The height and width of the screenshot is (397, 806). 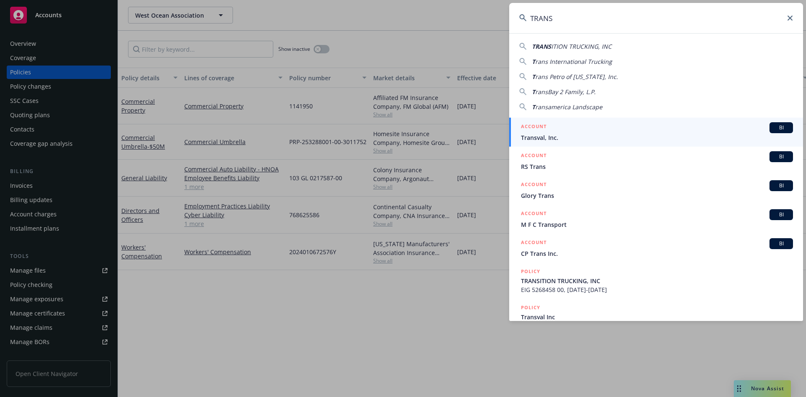 What do you see at coordinates (574, 61) in the screenshot?
I see `span: rans International Trucking` at bounding box center [574, 61].